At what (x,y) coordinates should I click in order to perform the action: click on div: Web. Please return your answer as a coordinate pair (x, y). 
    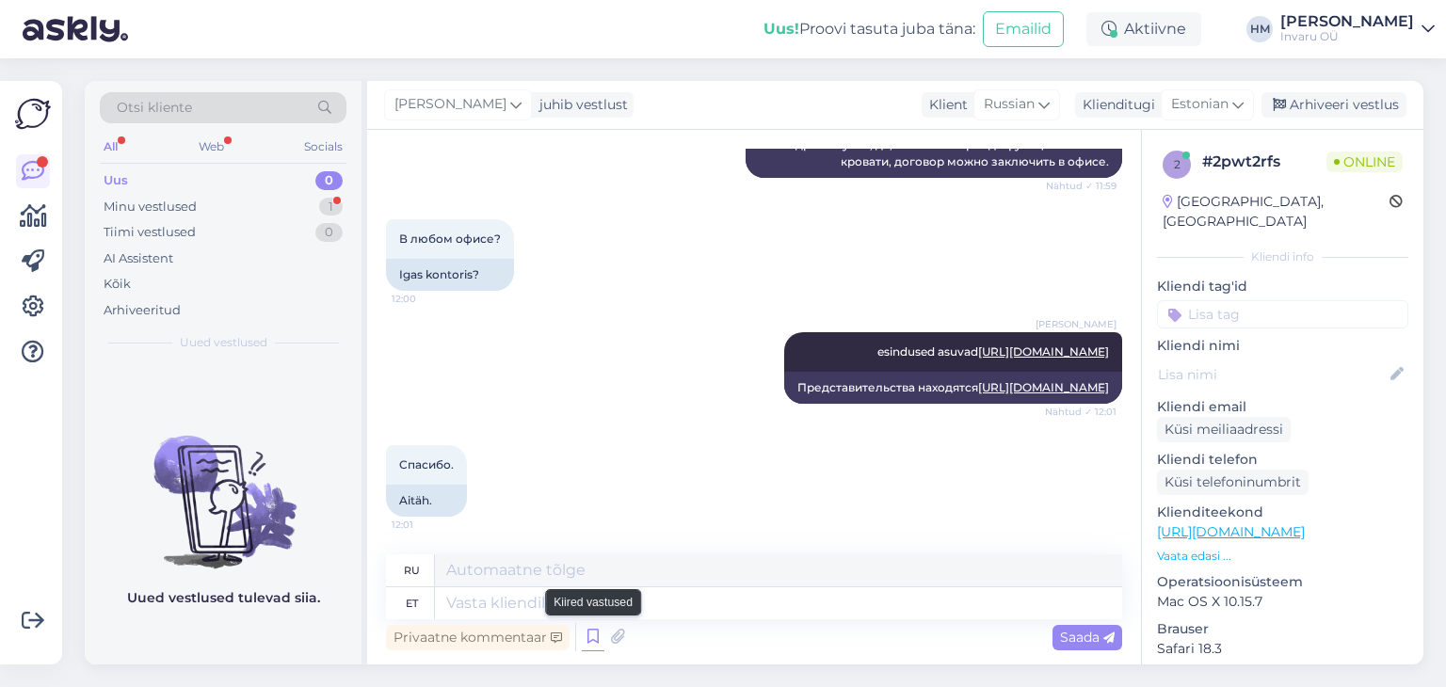
    Looking at the image, I should click on (211, 147).